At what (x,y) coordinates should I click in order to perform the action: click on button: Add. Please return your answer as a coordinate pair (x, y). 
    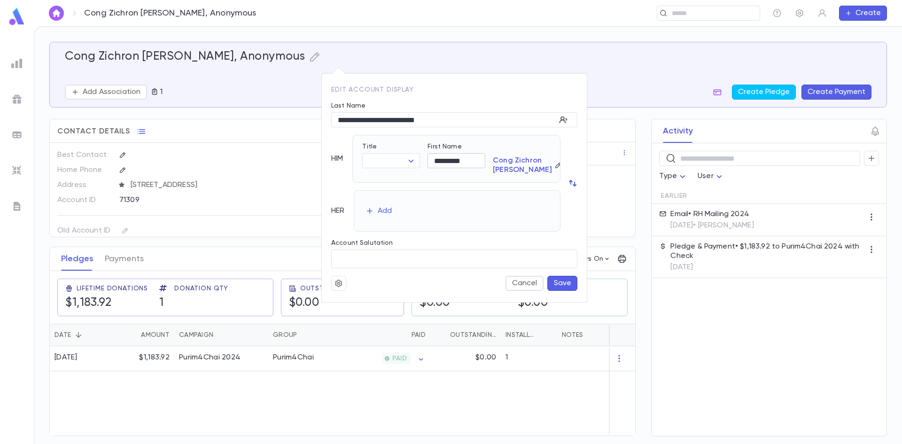
    Looking at the image, I should click on (379, 211).